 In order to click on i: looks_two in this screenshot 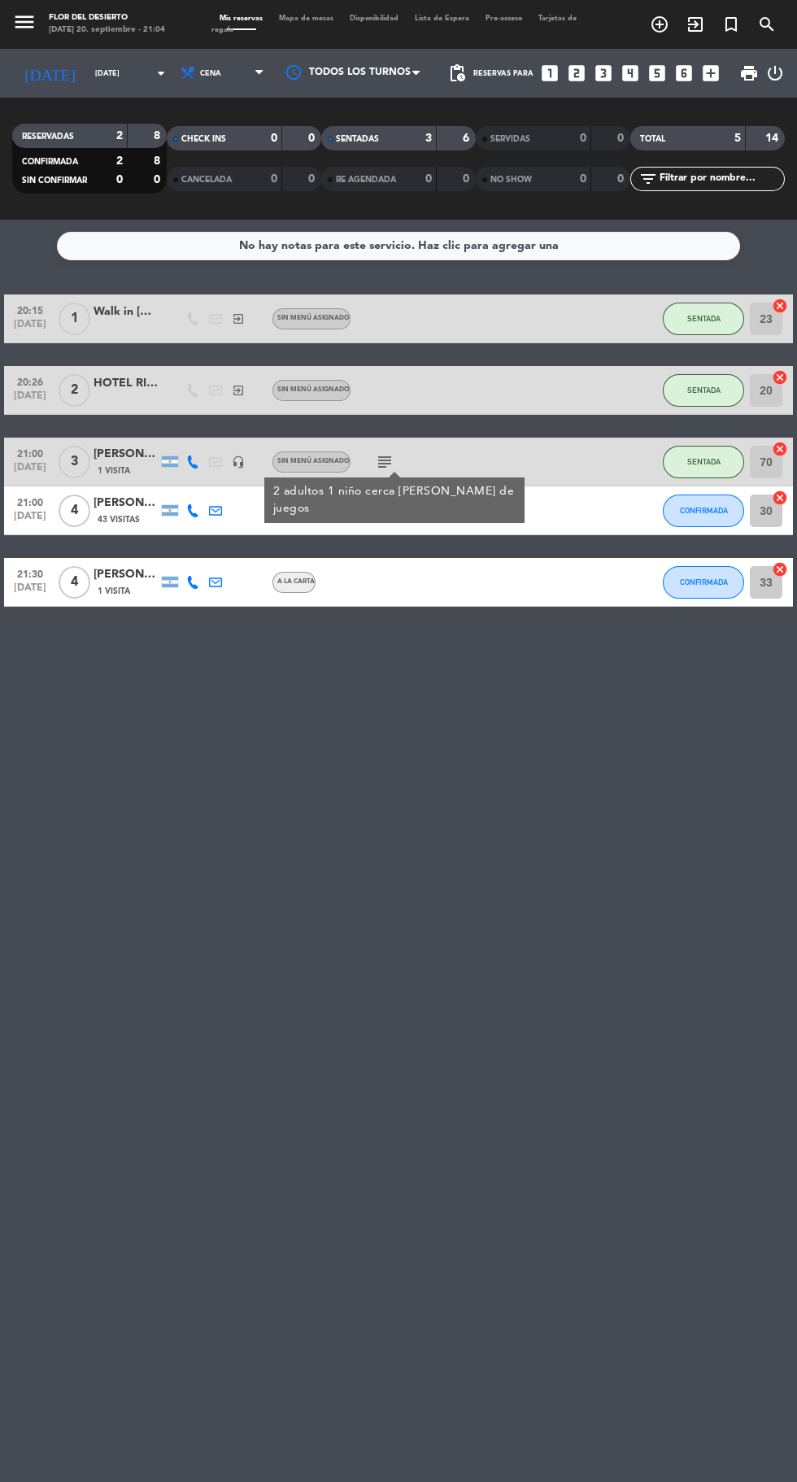, I will do `click(577, 73)`.